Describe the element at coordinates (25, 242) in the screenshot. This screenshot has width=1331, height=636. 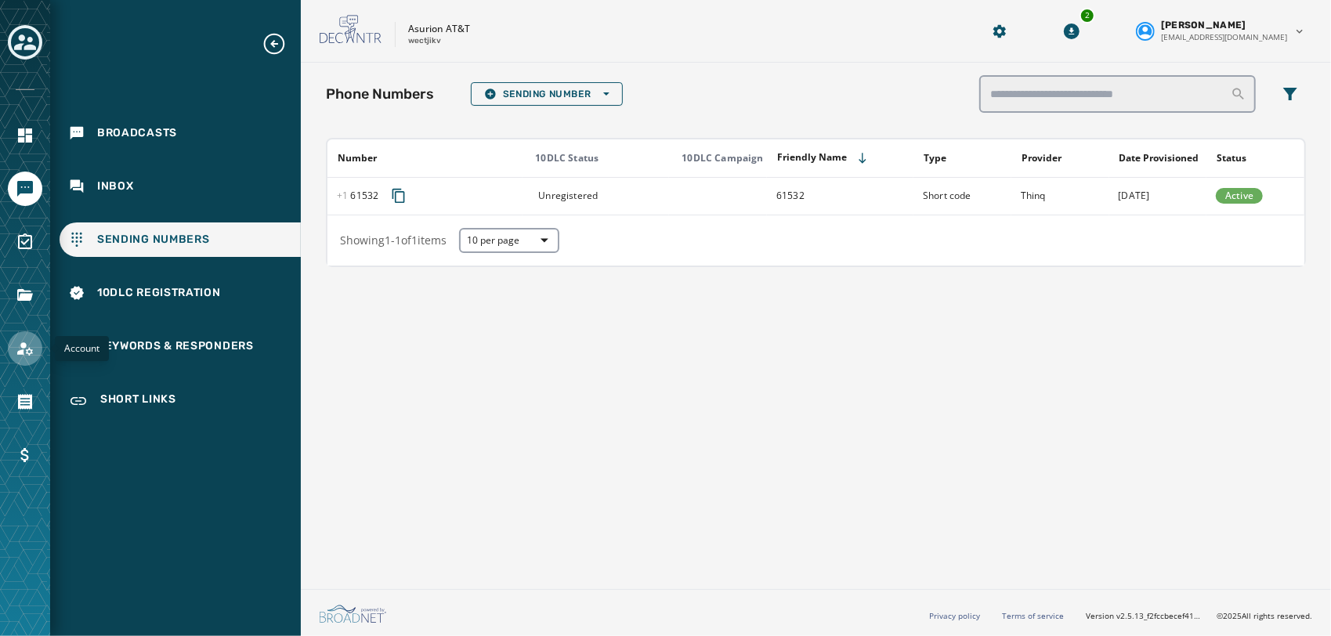
I see `a: Navigate to Surveys` at that location.